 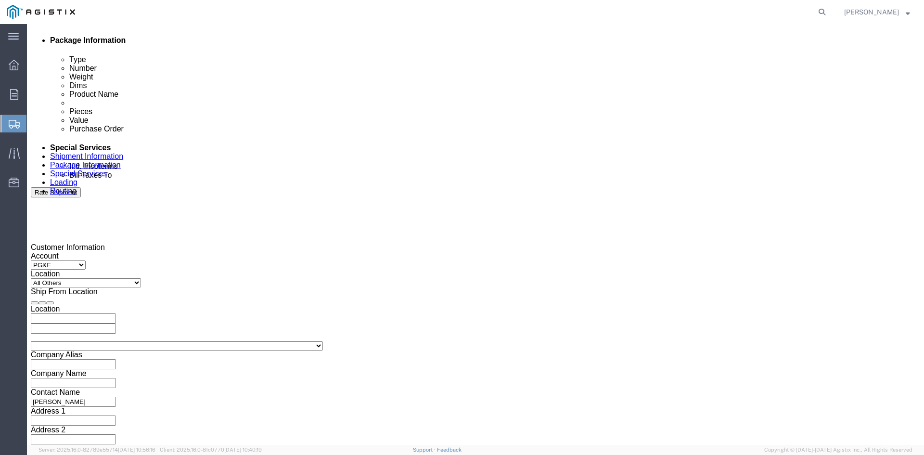 I want to click on span: Client: 2025.16.0-8fc0770, so click(x=211, y=450).